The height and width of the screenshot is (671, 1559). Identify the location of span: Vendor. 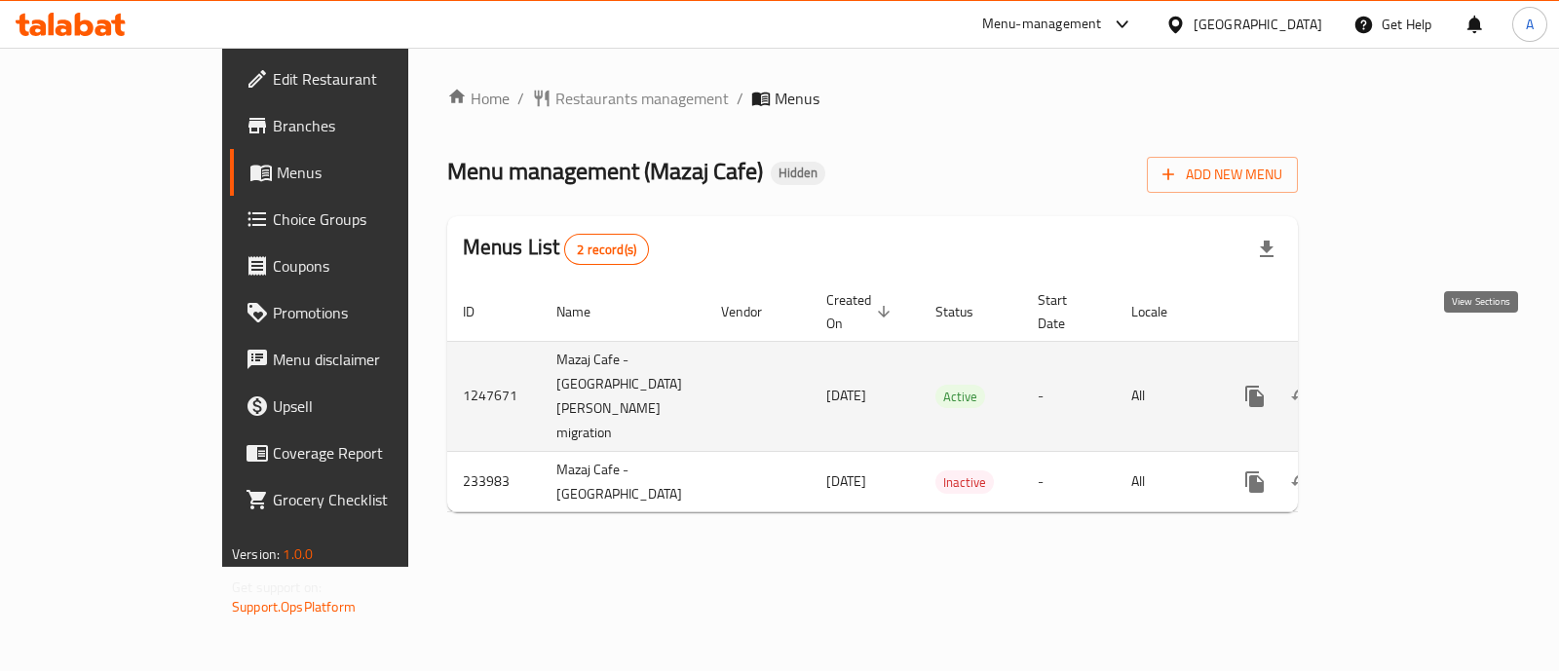
(754, 312).